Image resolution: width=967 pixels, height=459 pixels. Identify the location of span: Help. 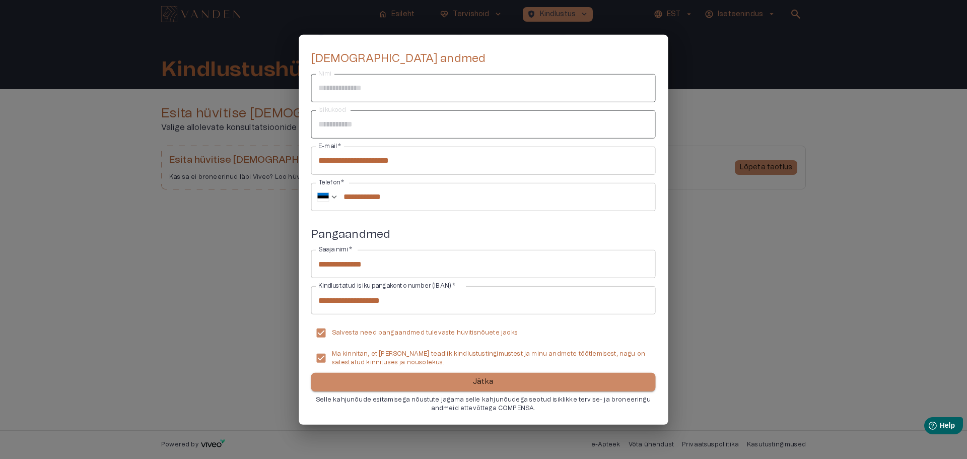
(59, 12).